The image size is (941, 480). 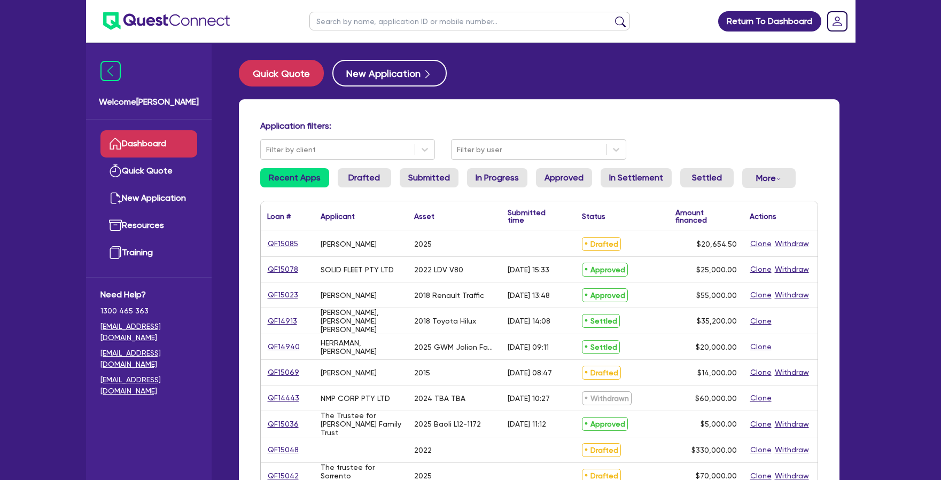 What do you see at coordinates (283, 269) in the screenshot?
I see `a: QF15078` at bounding box center [283, 269].